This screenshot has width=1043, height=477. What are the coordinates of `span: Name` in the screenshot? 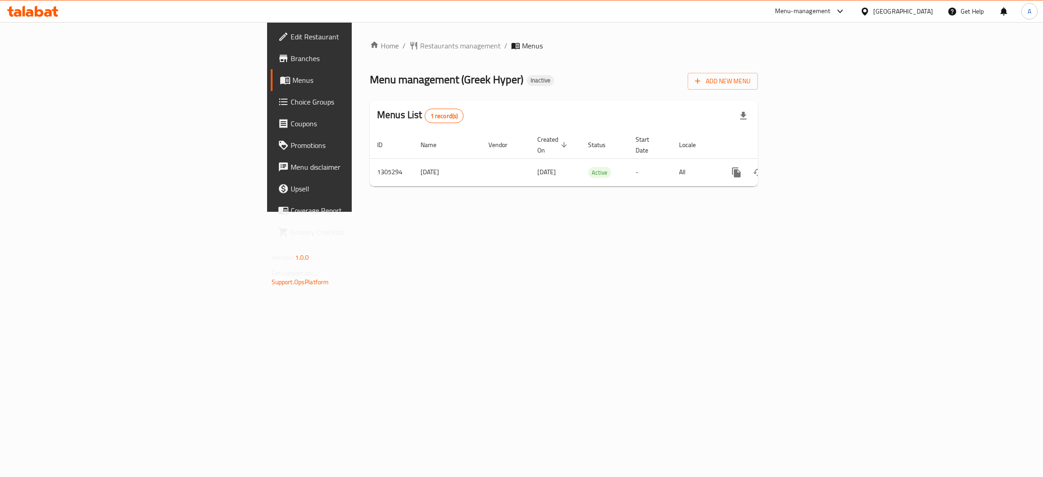 It's located at (434, 145).